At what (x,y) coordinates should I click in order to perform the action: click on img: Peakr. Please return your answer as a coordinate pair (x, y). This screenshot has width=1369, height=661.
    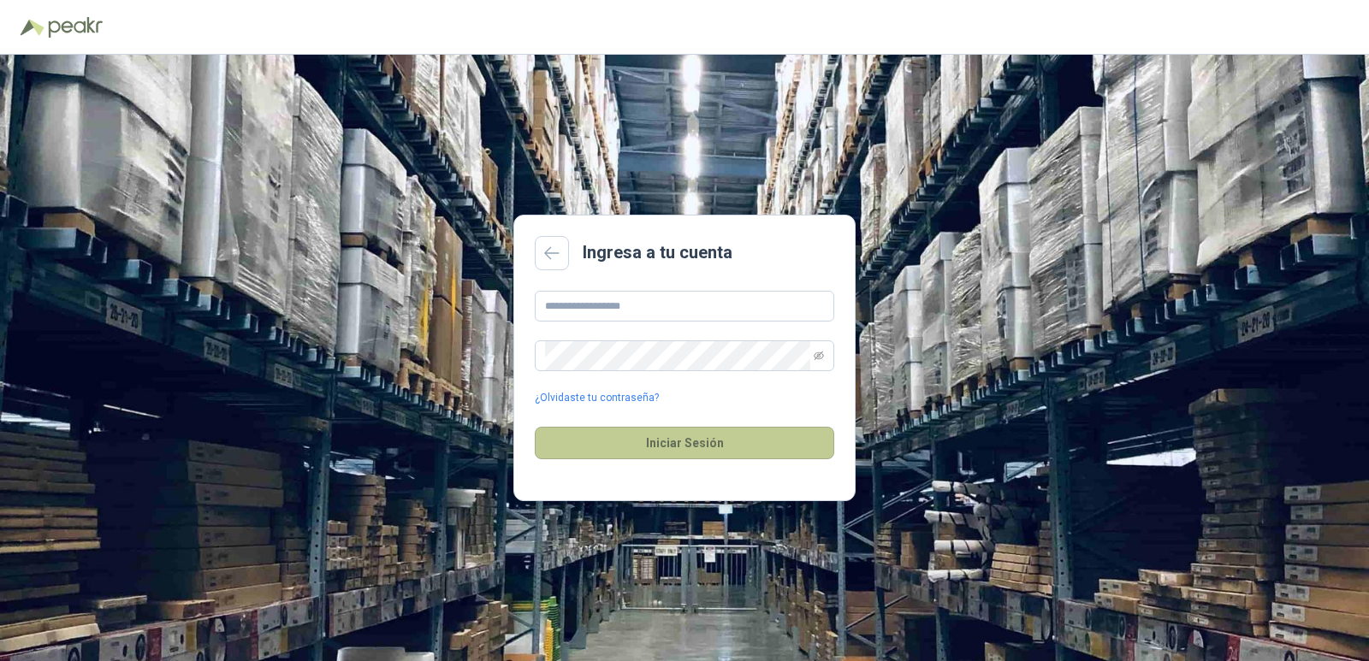
    Looking at the image, I should click on (75, 27).